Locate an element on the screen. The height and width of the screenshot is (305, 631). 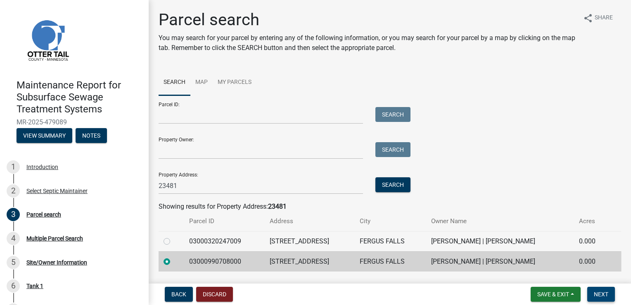
td: 03000990708000 is located at coordinates (224, 261).